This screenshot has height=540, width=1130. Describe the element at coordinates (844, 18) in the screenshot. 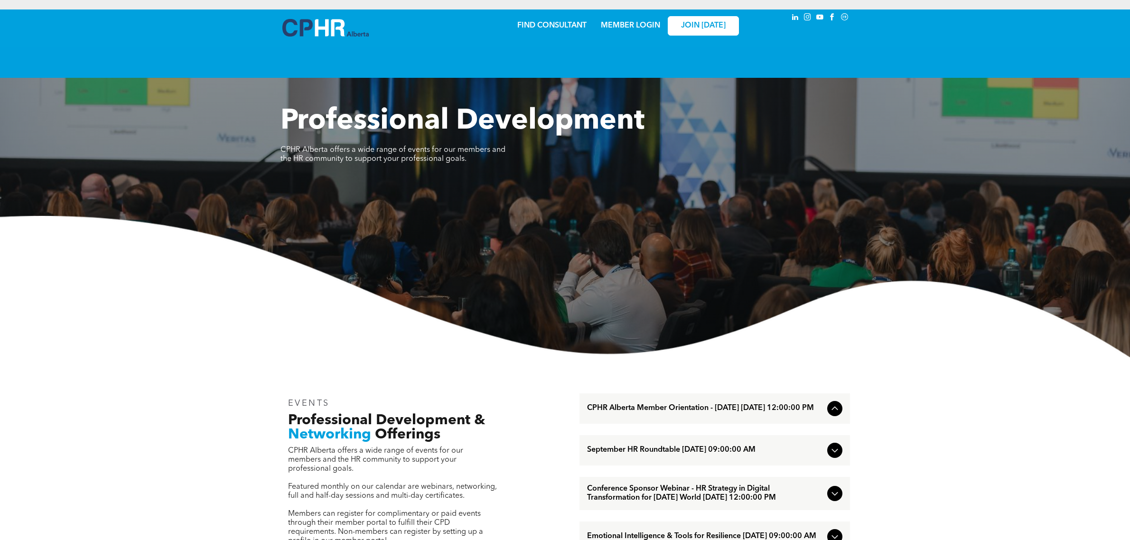

I see `a: Social network` at that location.